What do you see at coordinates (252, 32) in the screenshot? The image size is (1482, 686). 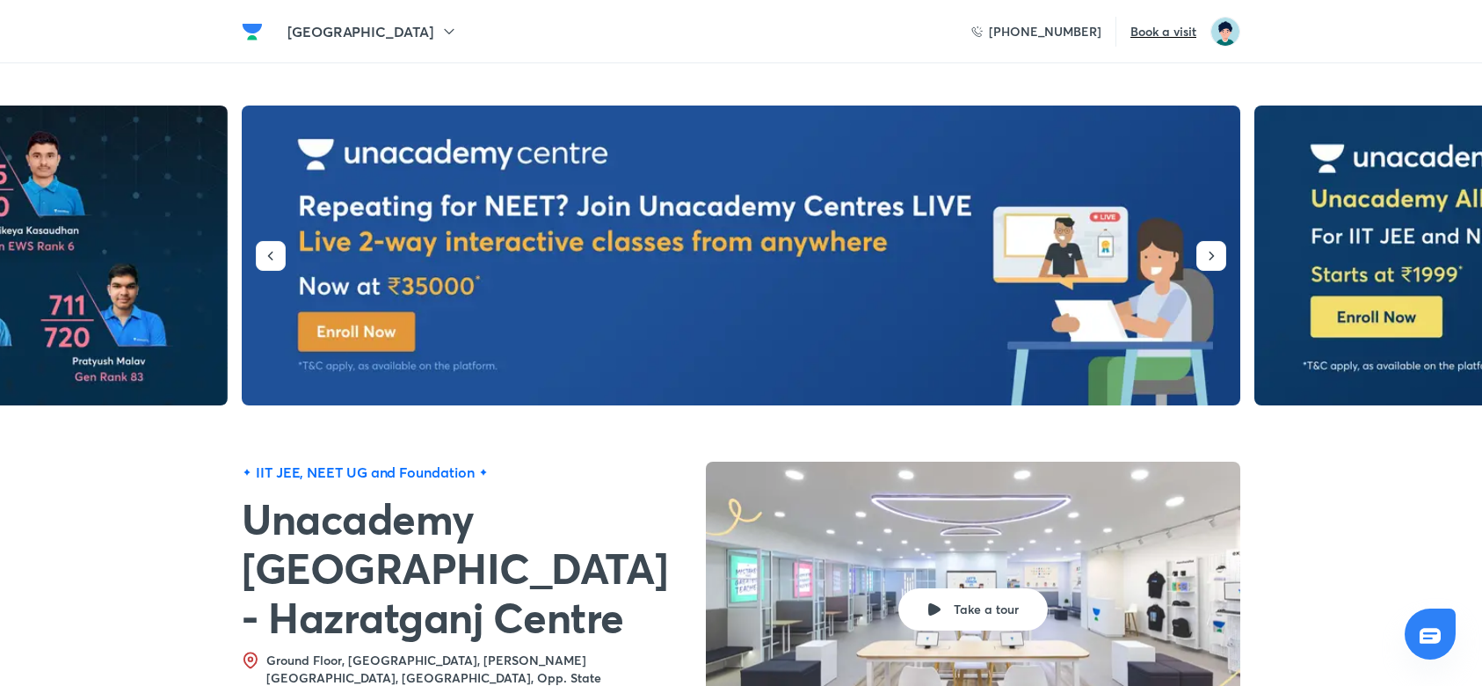 I see `img: Company Logo` at bounding box center [252, 32].